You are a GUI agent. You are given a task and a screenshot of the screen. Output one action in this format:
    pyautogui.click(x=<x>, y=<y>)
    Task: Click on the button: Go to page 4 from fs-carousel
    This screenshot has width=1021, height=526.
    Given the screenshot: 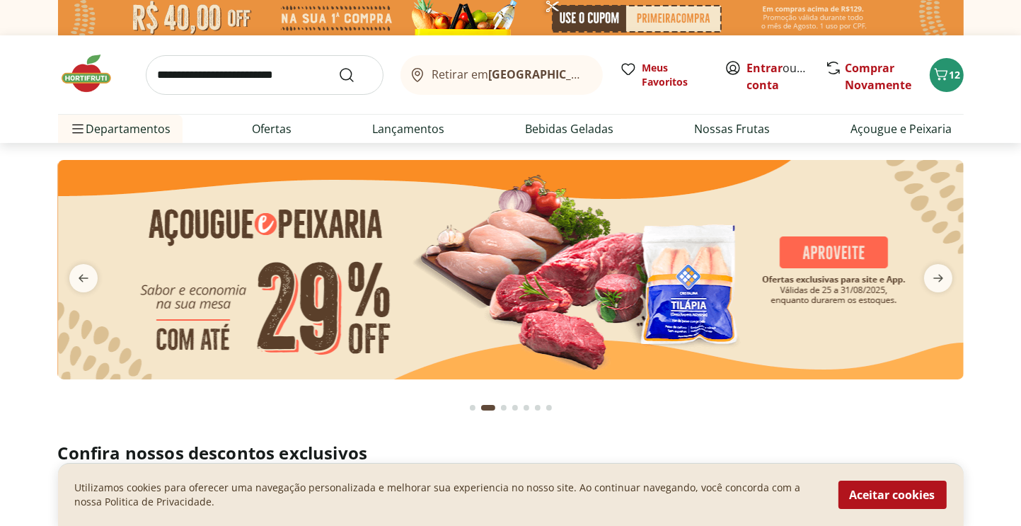 What is the action you would take?
    pyautogui.click(x=515, y=407)
    